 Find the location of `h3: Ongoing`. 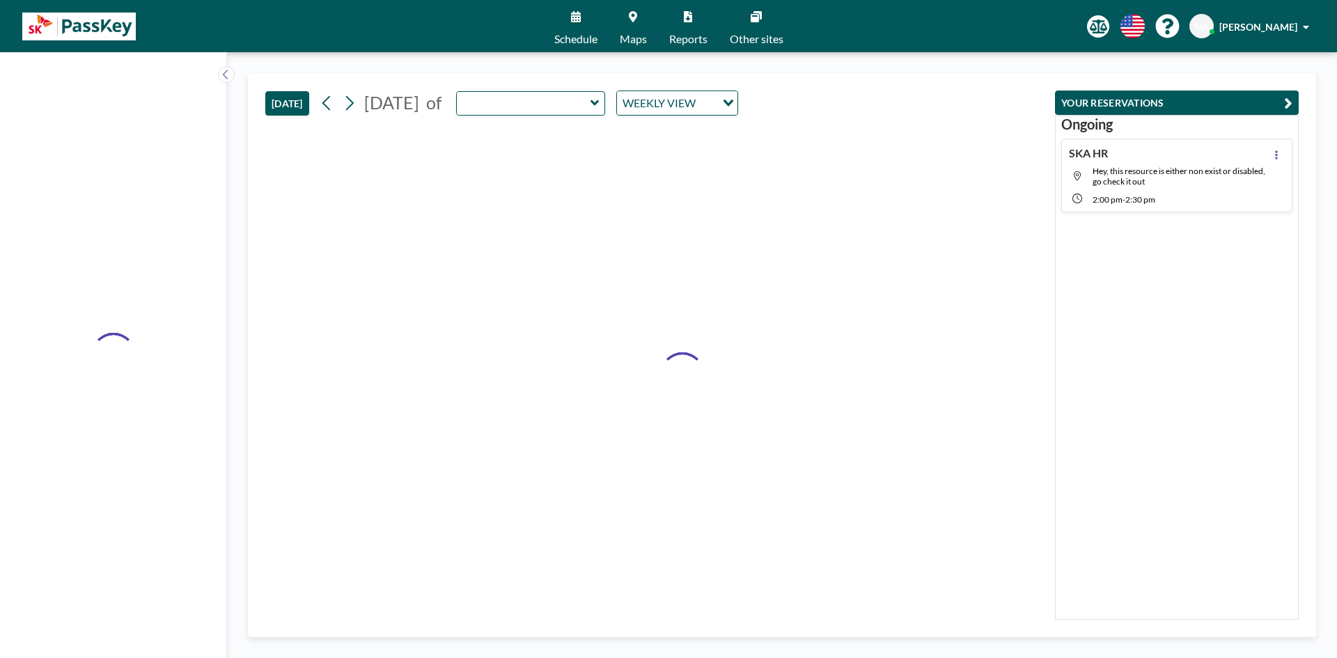

h3: Ongoing is located at coordinates (1177, 124).